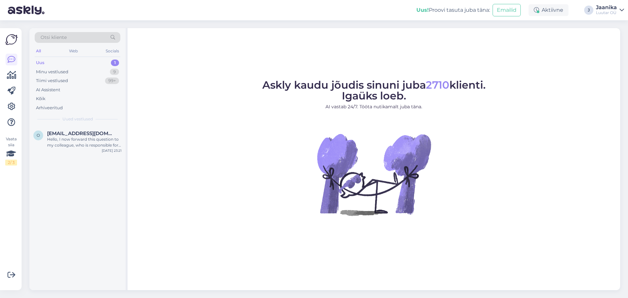 Image resolution: width=628 pixels, height=298 pixels. Describe the element at coordinates (506, 10) in the screenshot. I see `button: Emailid` at that location.